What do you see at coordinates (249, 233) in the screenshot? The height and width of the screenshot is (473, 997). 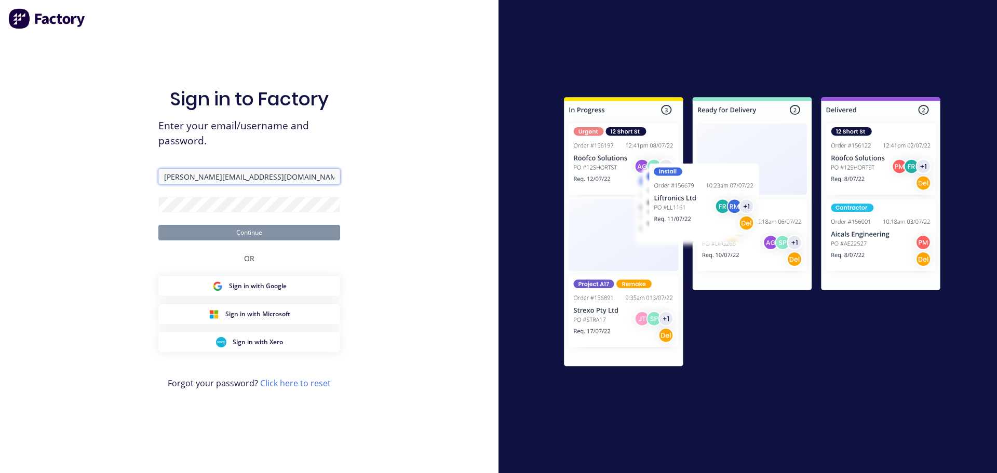 I see `button: Continue` at bounding box center [249, 233].